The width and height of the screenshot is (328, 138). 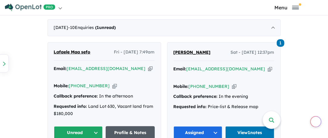 I want to click on div: In the evening, so click(x=223, y=97).